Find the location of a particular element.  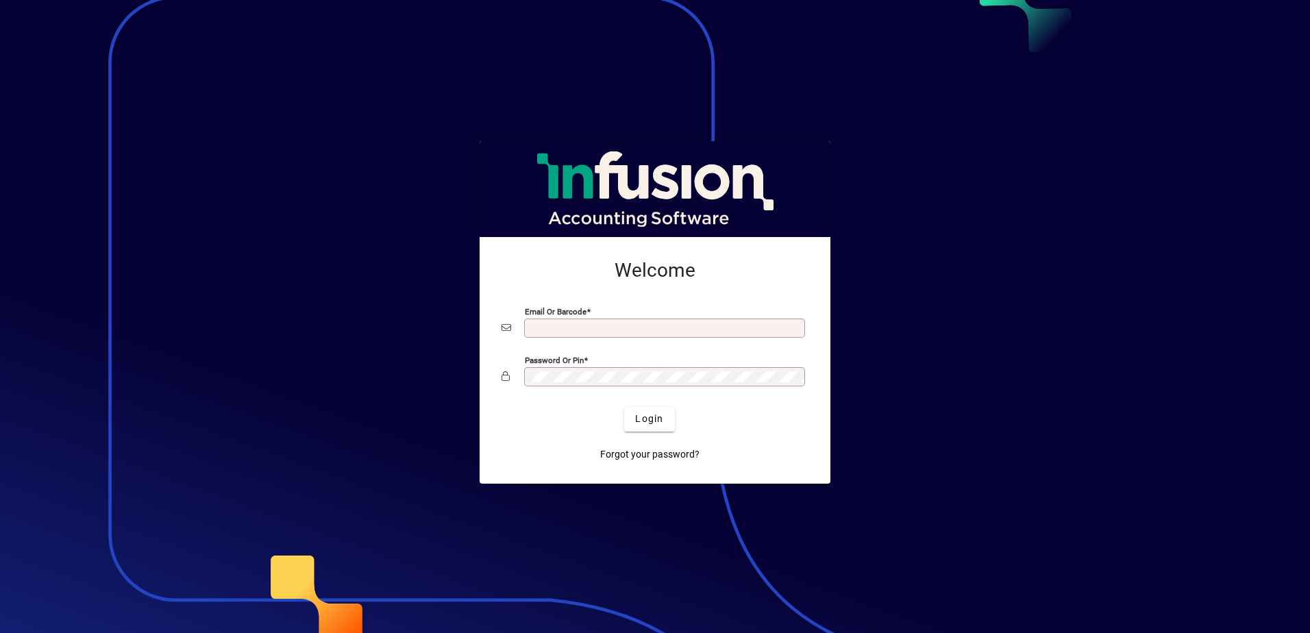

span: Login is located at coordinates (649, 419).